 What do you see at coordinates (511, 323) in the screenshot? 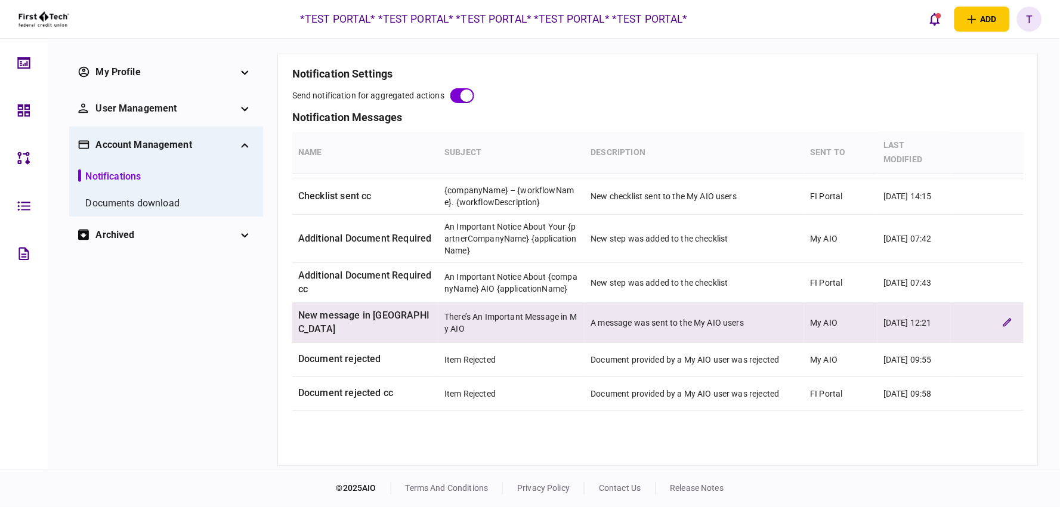
I see `td: There’s An Important Message in My AIO` at bounding box center [511, 323].